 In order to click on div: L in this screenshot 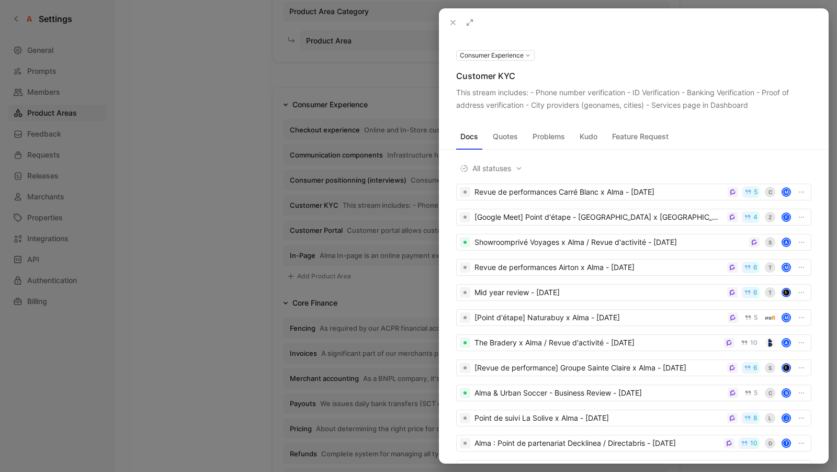, I will do `click(770, 418)`.